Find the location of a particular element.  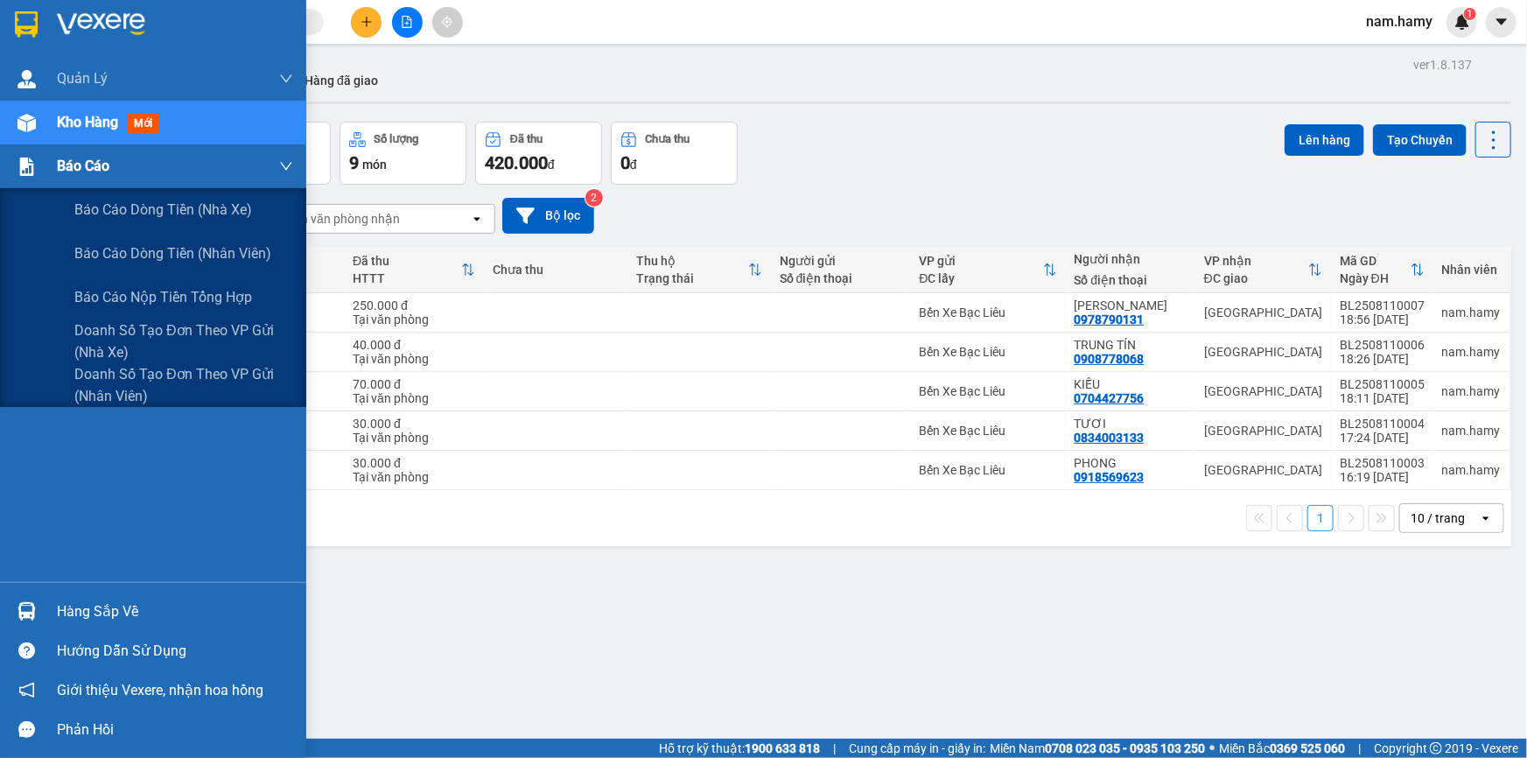

div: Người gửi is located at coordinates (841, 261).